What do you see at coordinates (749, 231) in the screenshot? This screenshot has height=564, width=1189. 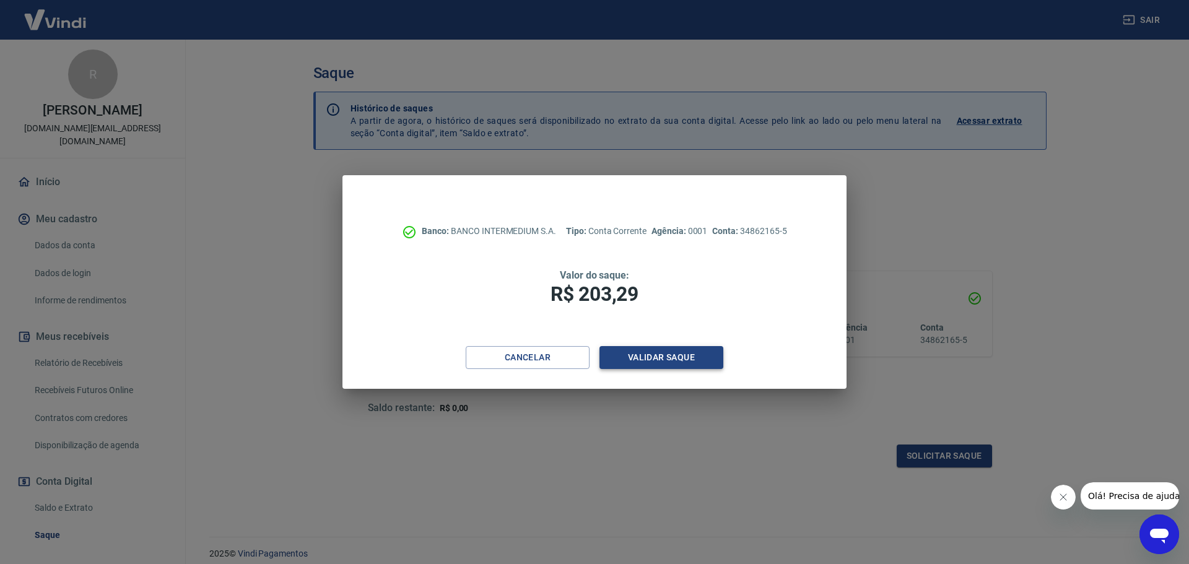 I see `p: 34862165-5` at bounding box center [749, 231].